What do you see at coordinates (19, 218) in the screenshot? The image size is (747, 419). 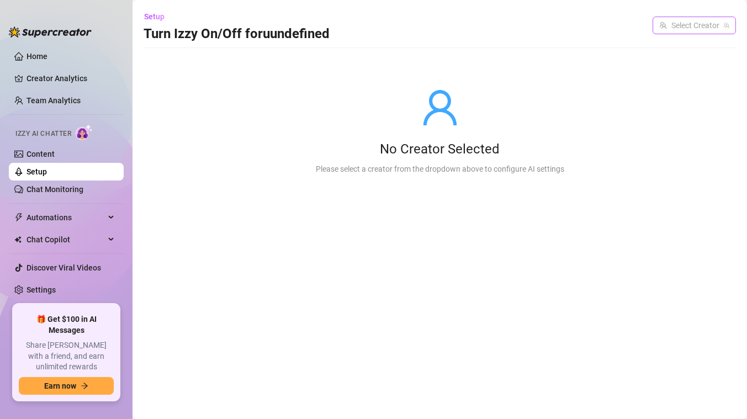 I see `span: thunderbolt` at bounding box center [19, 218].